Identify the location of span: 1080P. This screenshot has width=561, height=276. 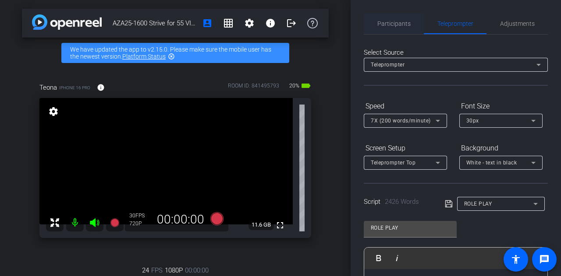
(173, 271).